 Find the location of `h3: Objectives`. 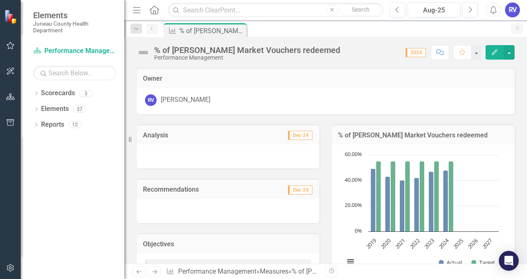

h3: Objectives is located at coordinates (228, 244).